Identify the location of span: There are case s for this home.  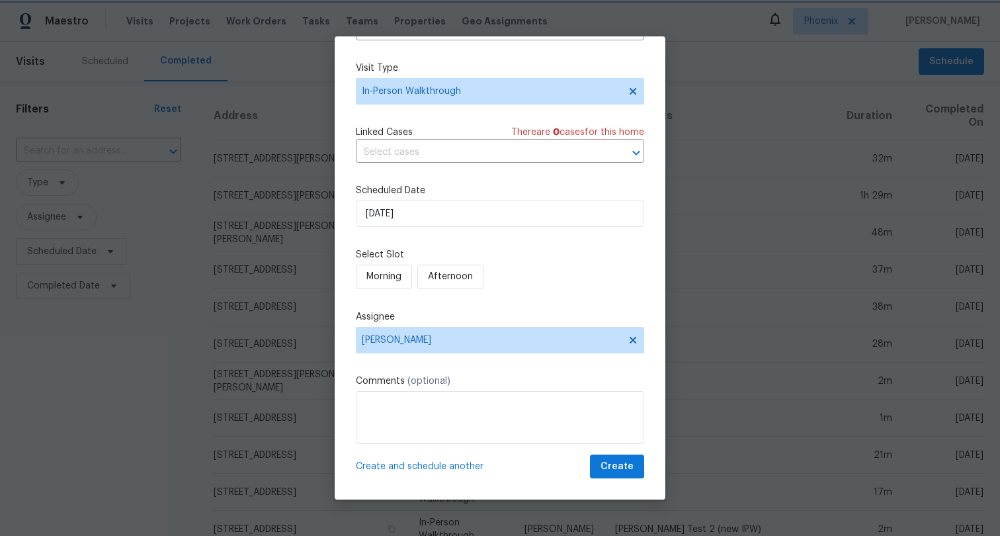
(578, 132).